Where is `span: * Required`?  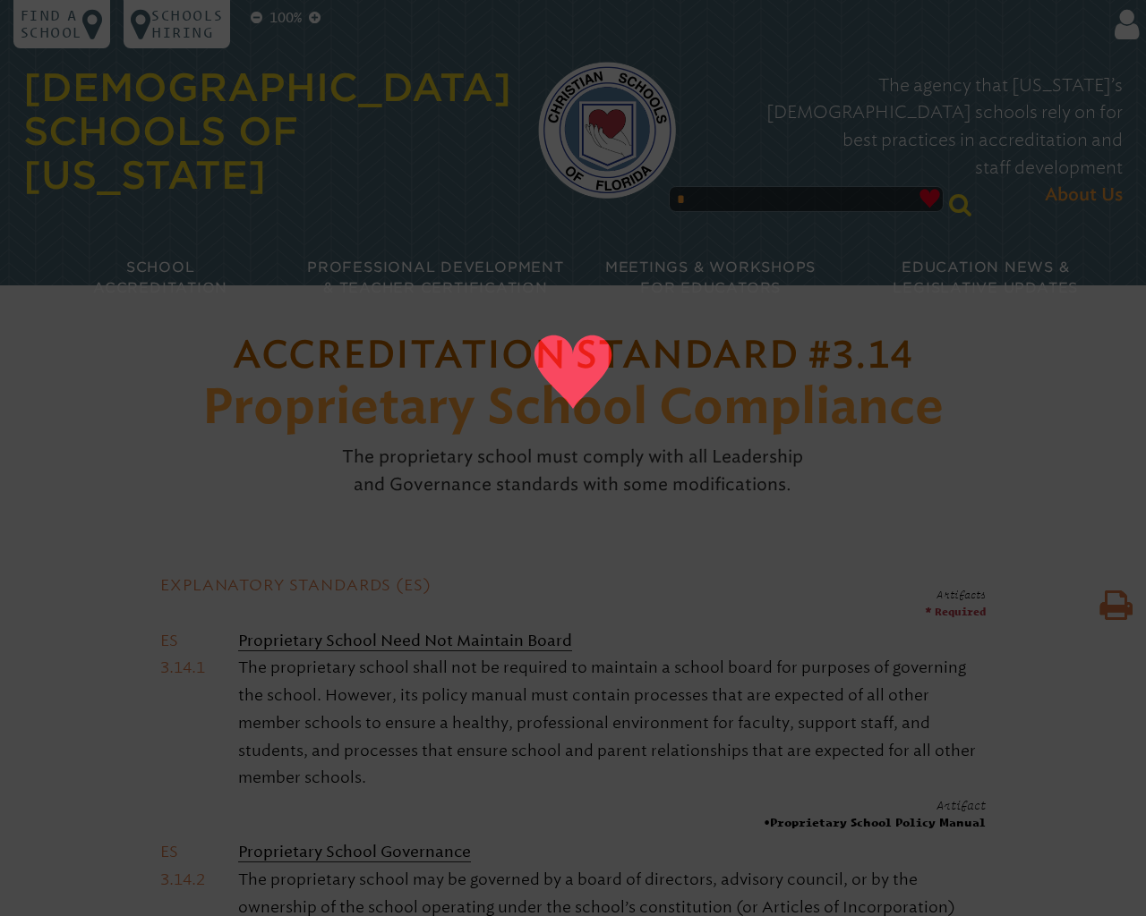
span: * Required is located at coordinates (955, 611).